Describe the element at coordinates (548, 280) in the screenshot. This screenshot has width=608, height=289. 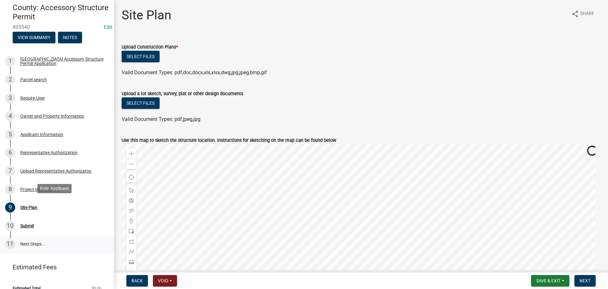
I see `span: Save & Exit` at that location.